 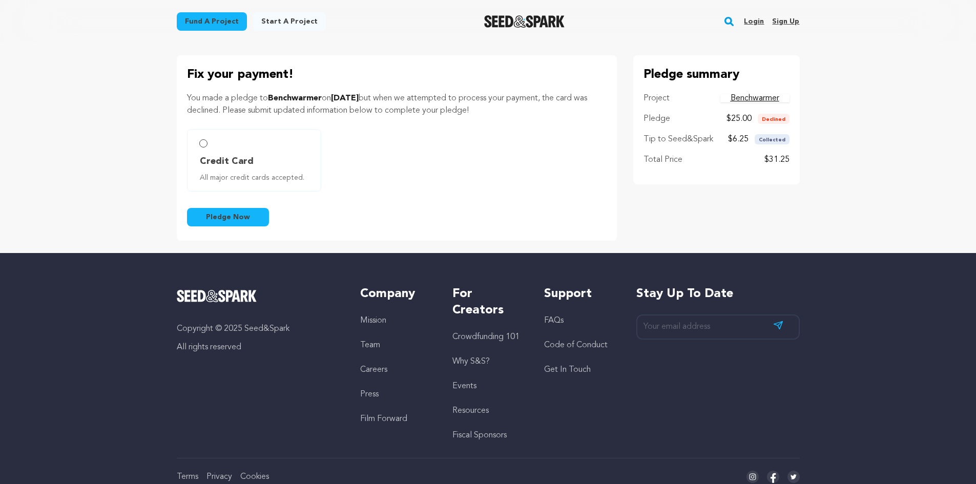 What do you see at coordinates (786, 22) in the screenshot?
I see `a: Sign up` at bounding box center [786, 22].